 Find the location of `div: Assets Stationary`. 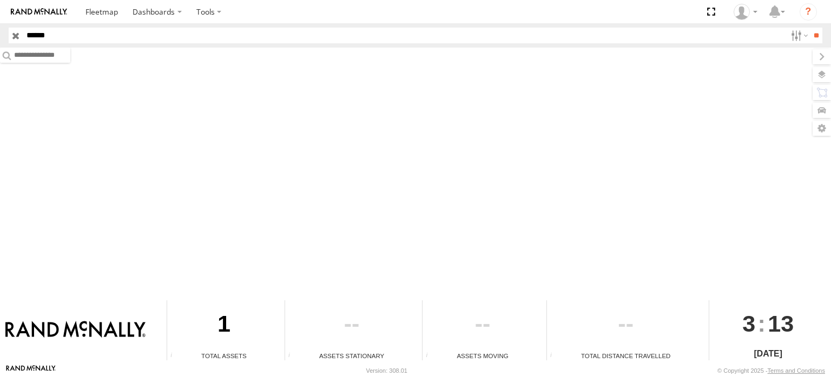

div: Assets Stationary is located at coordinates (352, 355).